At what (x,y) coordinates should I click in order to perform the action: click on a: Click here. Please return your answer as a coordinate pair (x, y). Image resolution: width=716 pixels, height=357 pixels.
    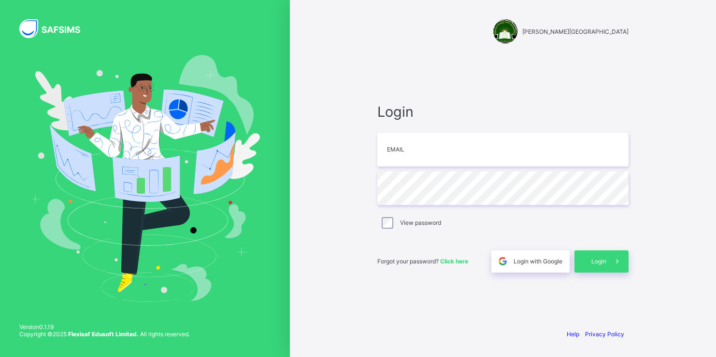
    Looking at the image, I should click on (454, 261).